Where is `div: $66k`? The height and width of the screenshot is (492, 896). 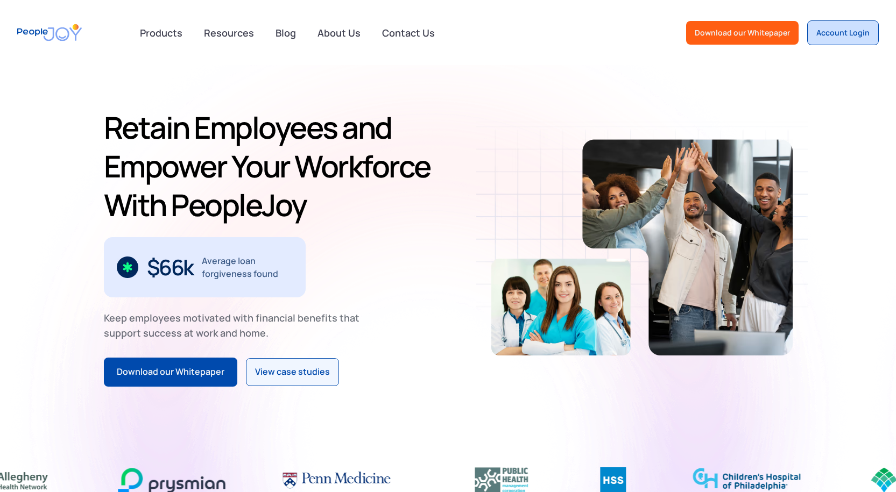 div: $66k is located at coordinates (170, 268).